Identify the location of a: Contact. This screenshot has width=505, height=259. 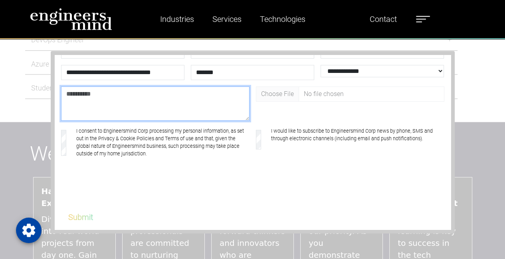
(383, 19).